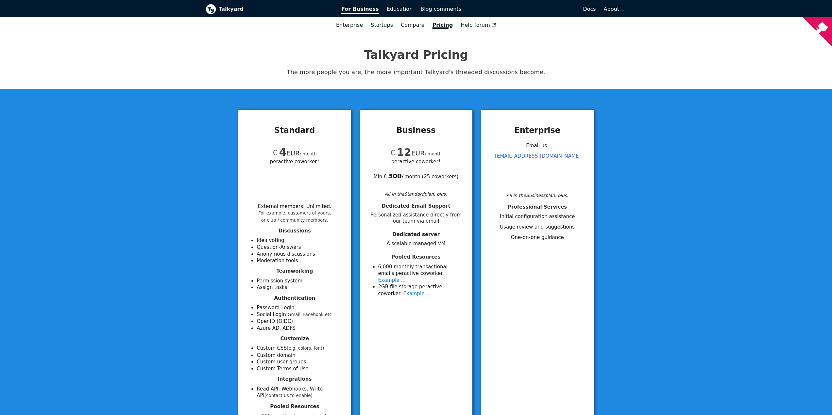  I want to click on a: Blog comments, so click(441, 9).